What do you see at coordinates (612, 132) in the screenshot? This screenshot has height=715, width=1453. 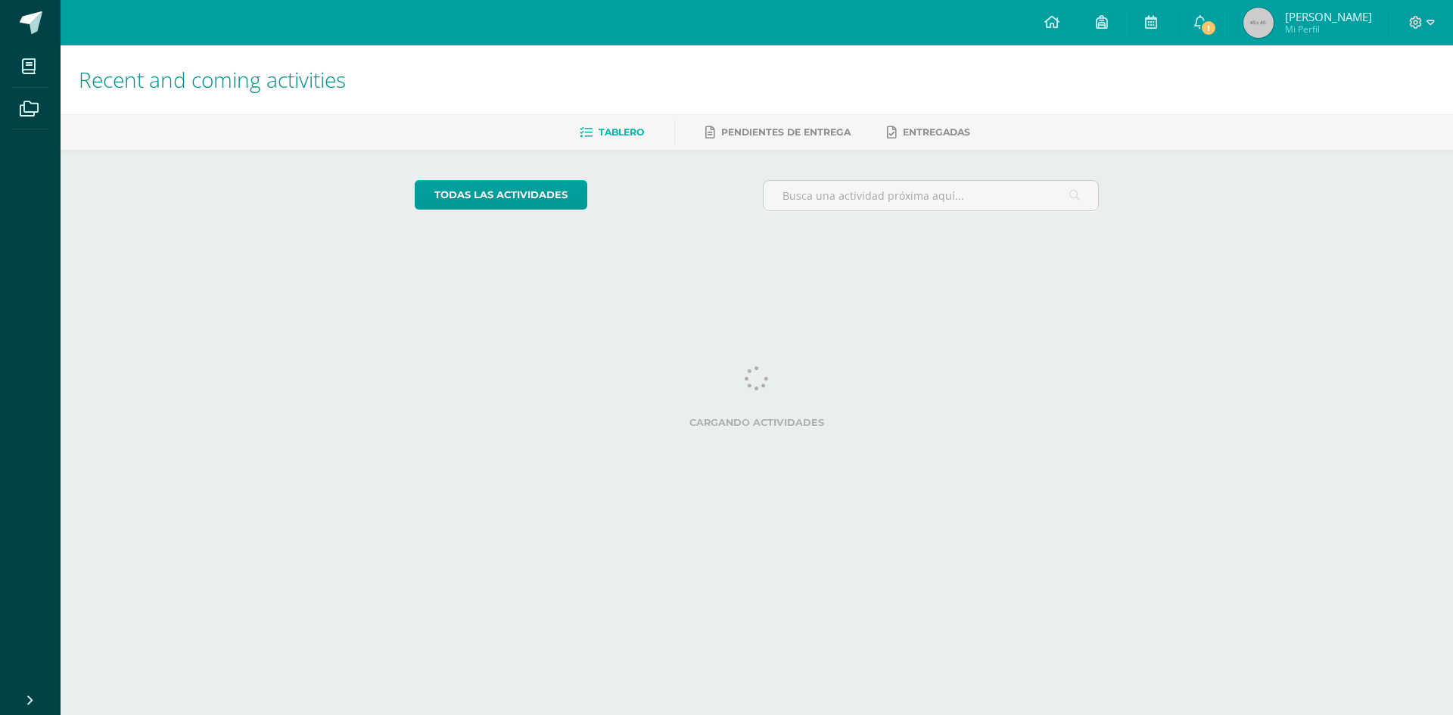 I see `a: Tablero` at bounding box center [612, 132].